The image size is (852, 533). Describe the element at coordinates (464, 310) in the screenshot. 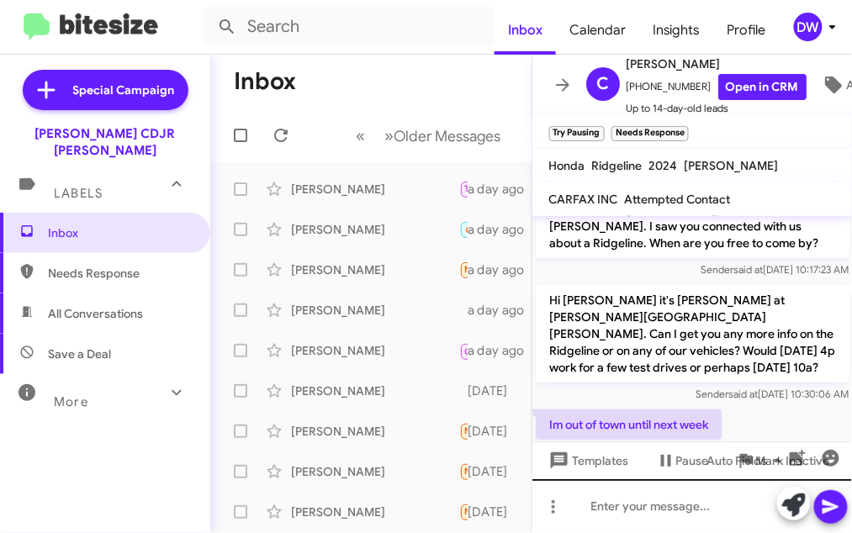

I see `div: no I already drove just looking for numbers now.` at that location.